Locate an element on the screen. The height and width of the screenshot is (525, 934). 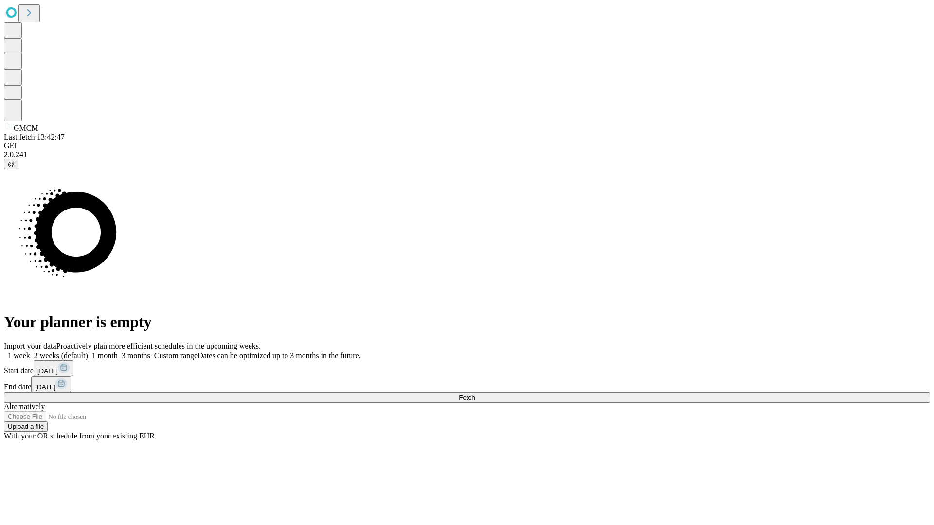
button: Fetch is located at coordinates (467, 398).